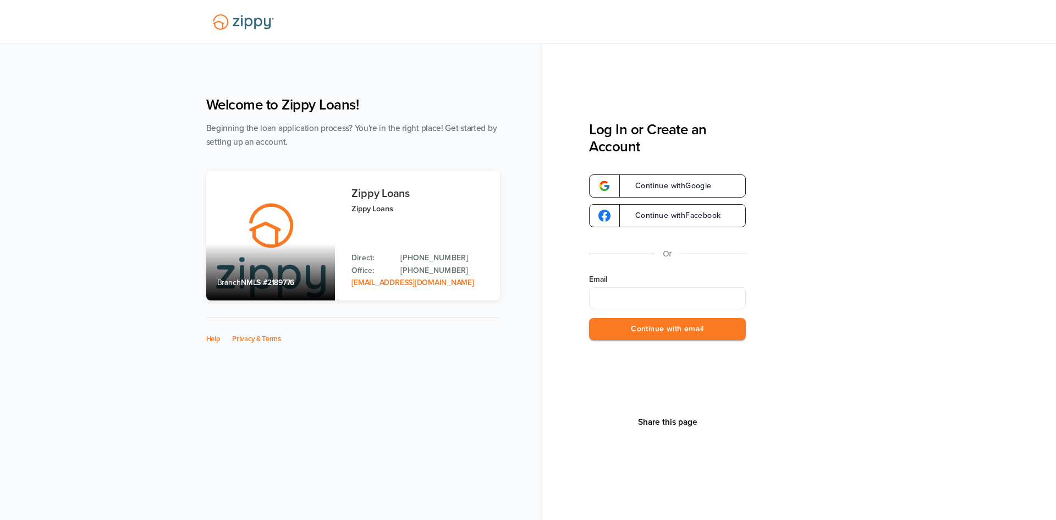 The image size is (1056, 520). What do you see at coordinates (370, 271) in the screenshot?
I see `p: Office:` at bounding box center [370, 271].